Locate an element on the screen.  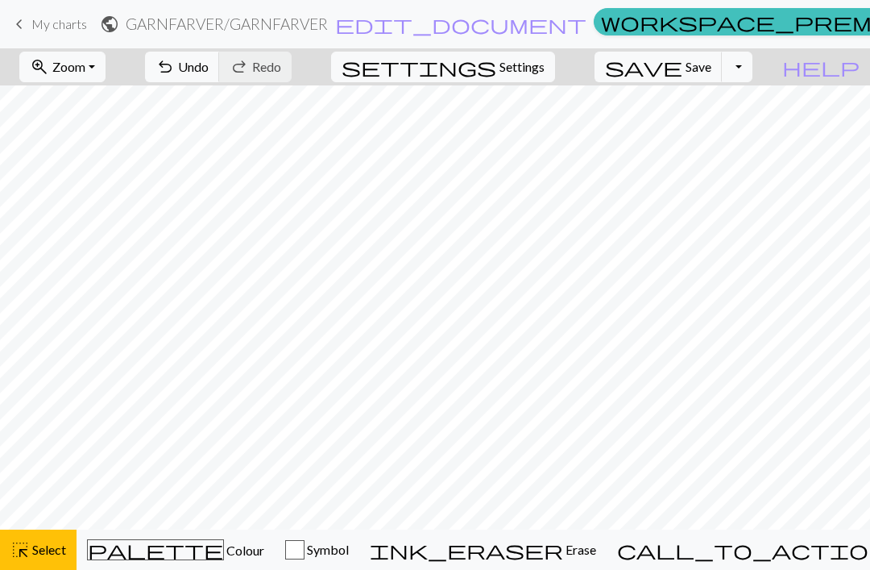
span: Symbol is located at coordinates (326, 549).